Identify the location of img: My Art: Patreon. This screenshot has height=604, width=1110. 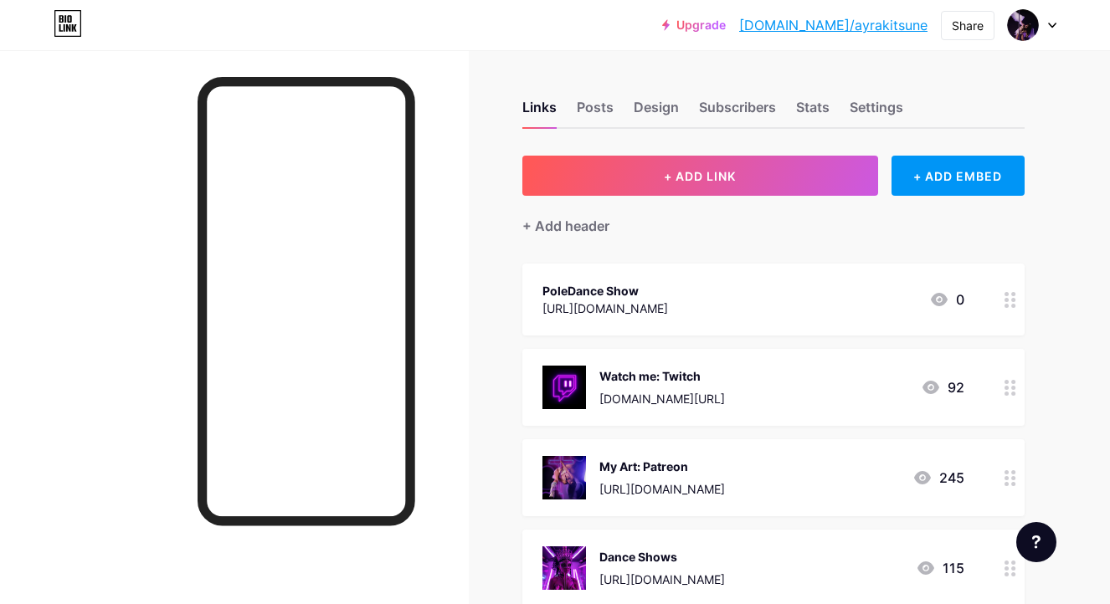
(564, 478).